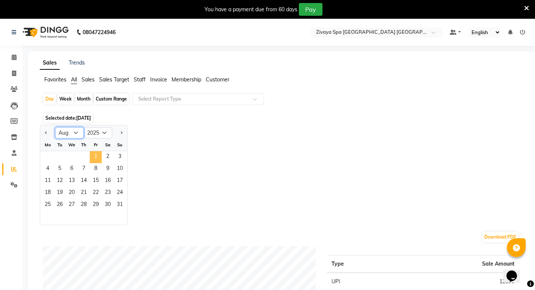  What do you see at coordinates (72, 193) in the screenshot?
I see `span: 20` at bounding box center [72, 193].